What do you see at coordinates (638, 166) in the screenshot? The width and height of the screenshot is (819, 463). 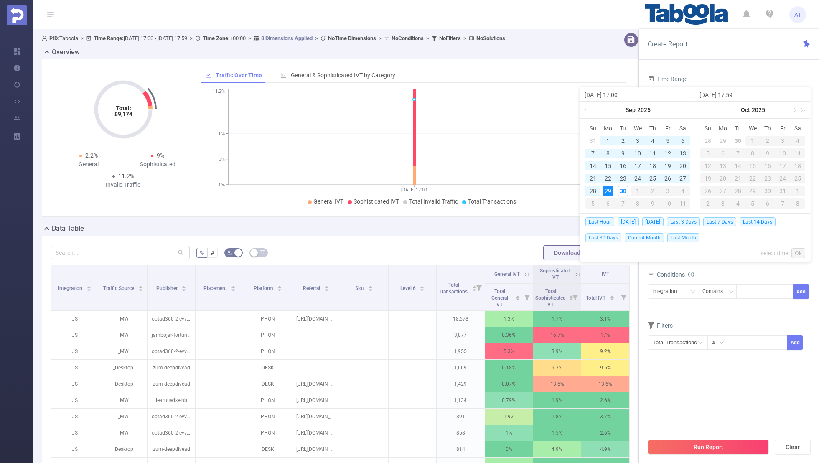 I see `div: 17` at bounding box center [638, 166].